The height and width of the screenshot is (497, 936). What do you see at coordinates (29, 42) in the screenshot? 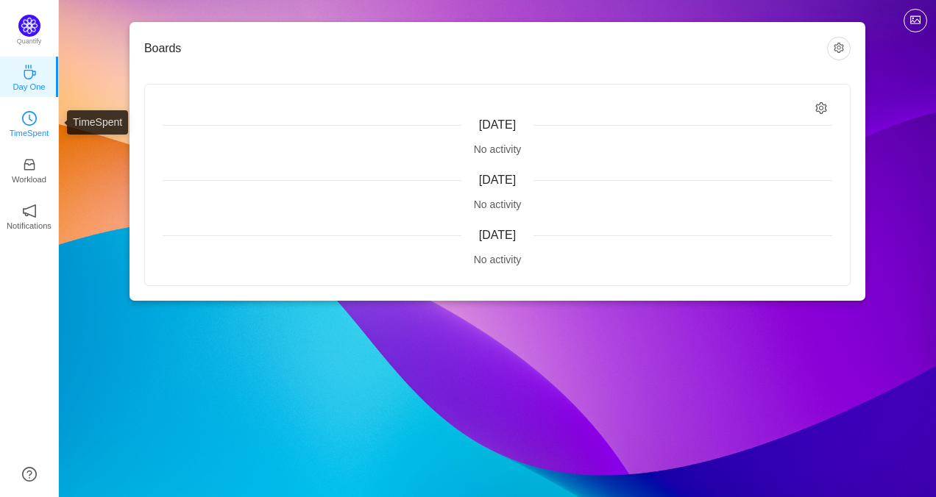
I see `p: Quantify` at bounding box center [29, 42].